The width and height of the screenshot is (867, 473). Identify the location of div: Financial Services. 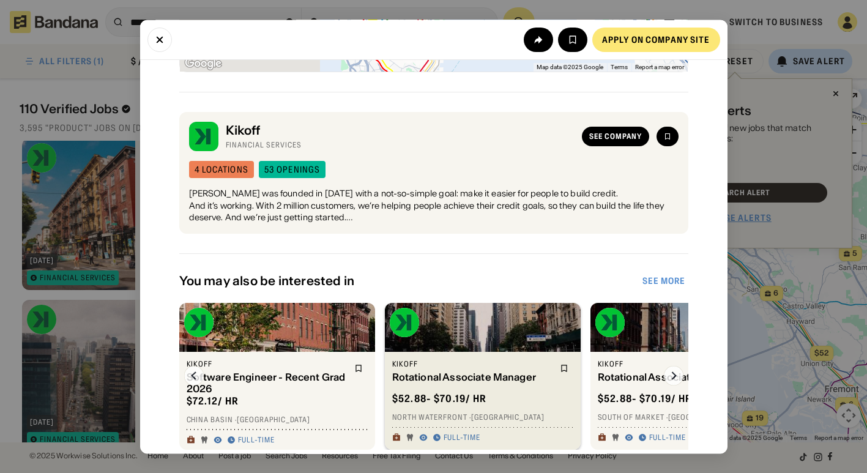
(400, 146).